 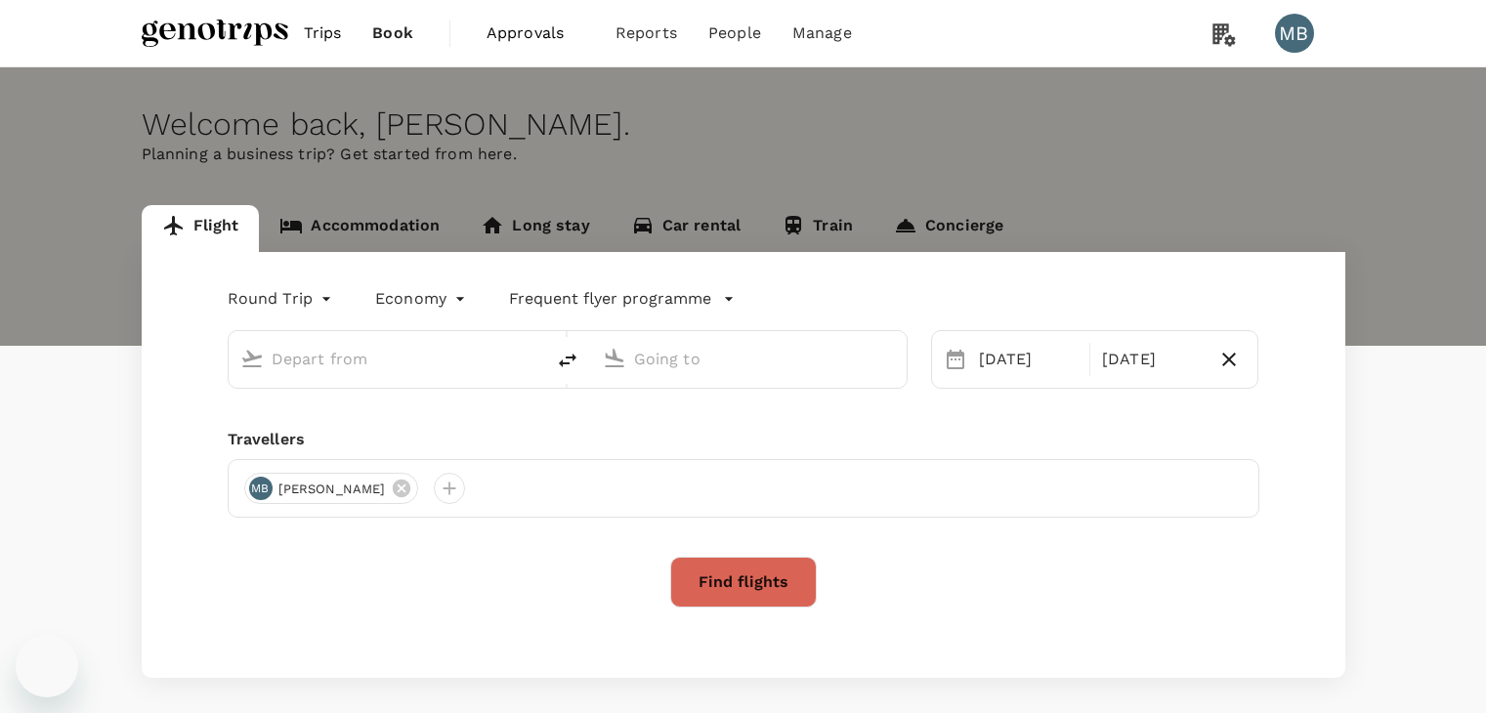 What do you see at coordinates (735, 33) in the screenshot?
I see `span: People` at bounding box center [735, 33].